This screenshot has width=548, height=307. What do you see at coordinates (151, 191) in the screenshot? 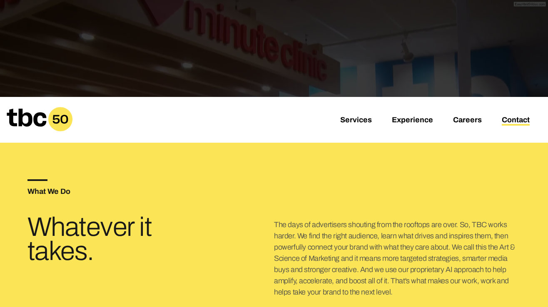
I see `h5: What We Do` at bounding box center [151, 191].